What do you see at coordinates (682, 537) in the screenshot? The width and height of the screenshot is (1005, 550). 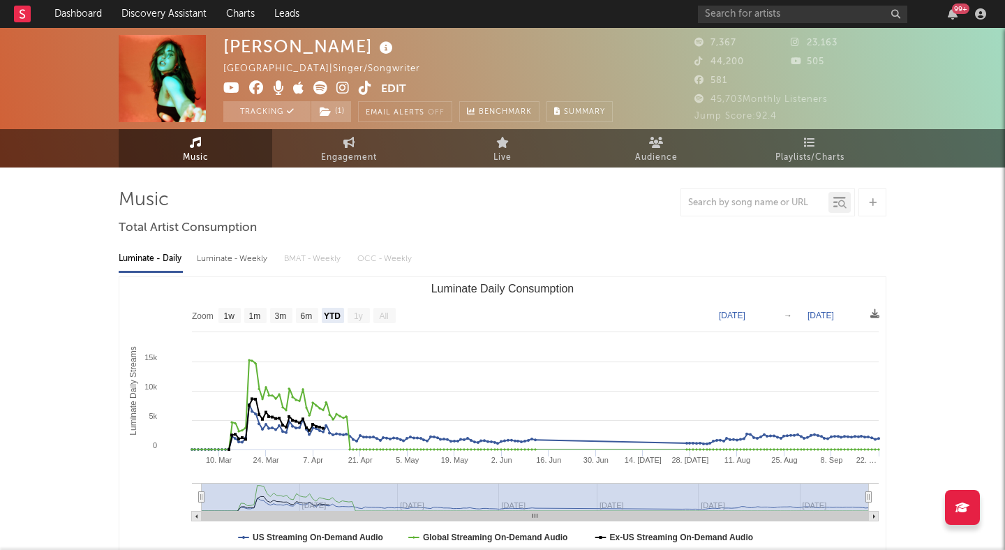 I see `text: Ex-US Streaming On-Demand Audio` at bounding box center [682, 537].